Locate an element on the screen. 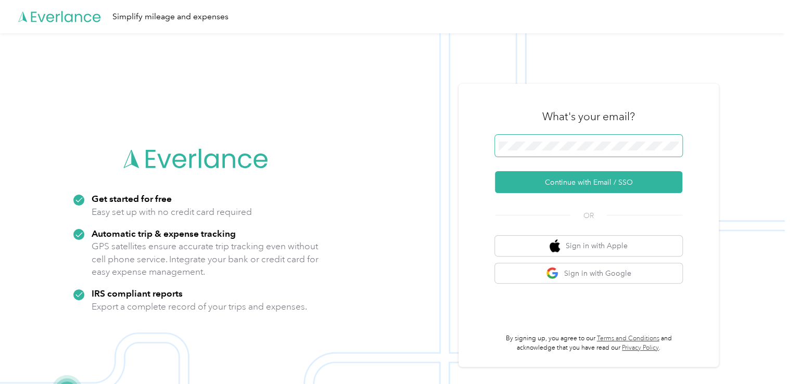  button: apple logoSign in with Apple is located at coordinates (589, 246).